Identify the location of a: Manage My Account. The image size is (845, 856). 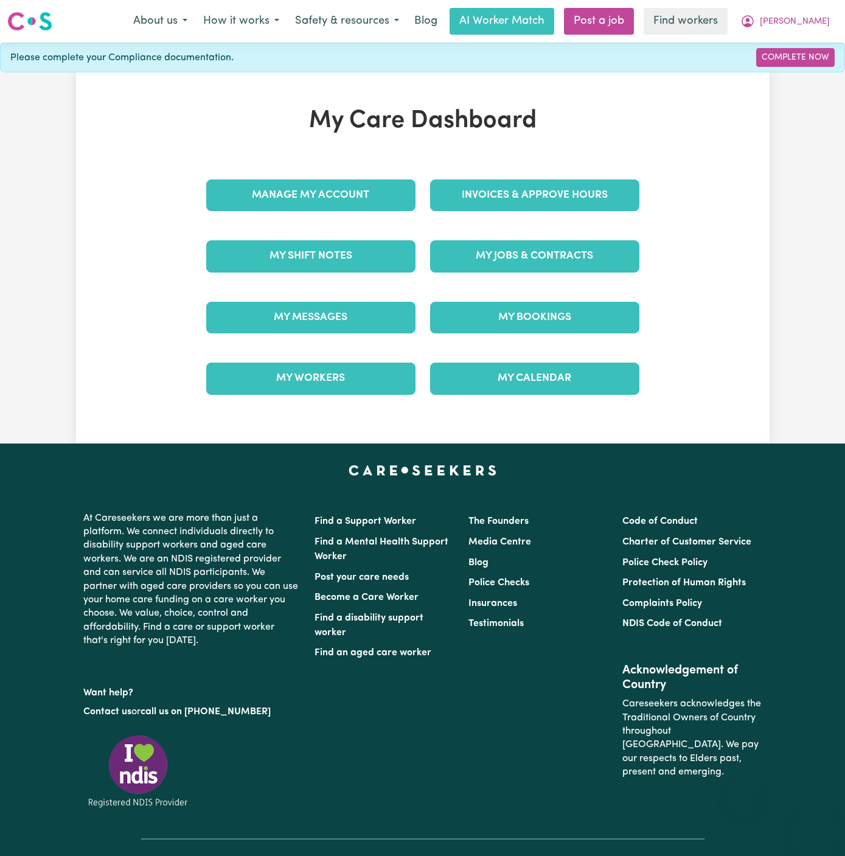
(311, 195).